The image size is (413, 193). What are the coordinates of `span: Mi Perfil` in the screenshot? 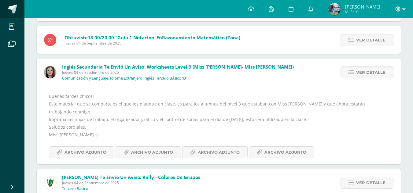 It's located at (362, 12).